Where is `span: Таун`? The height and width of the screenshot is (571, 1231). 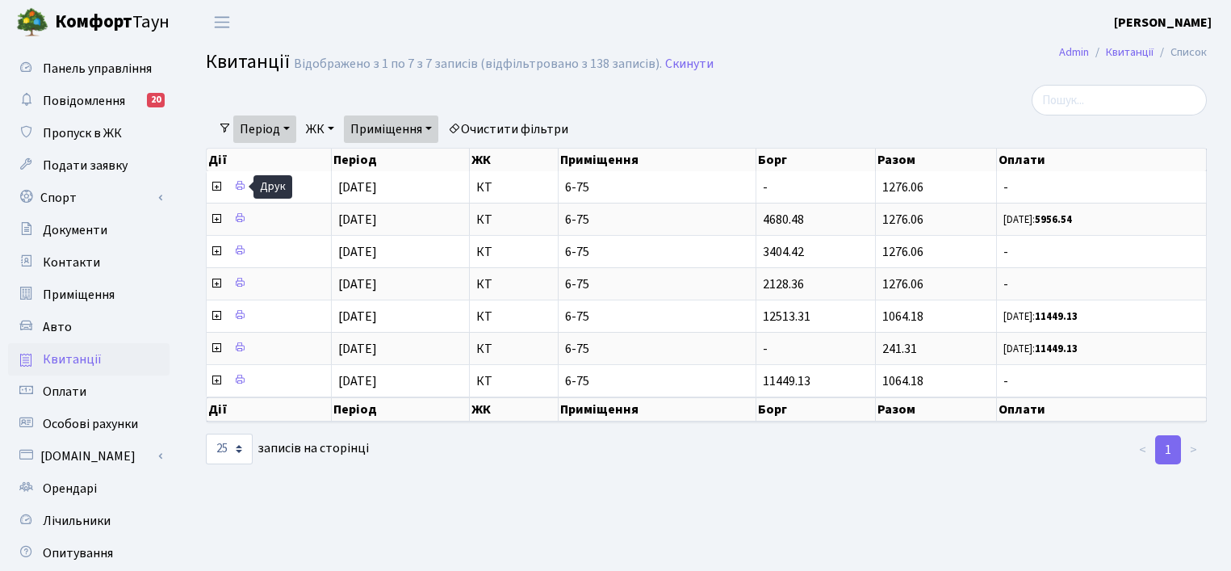
span: Таун is located at coordinates (112, 23).